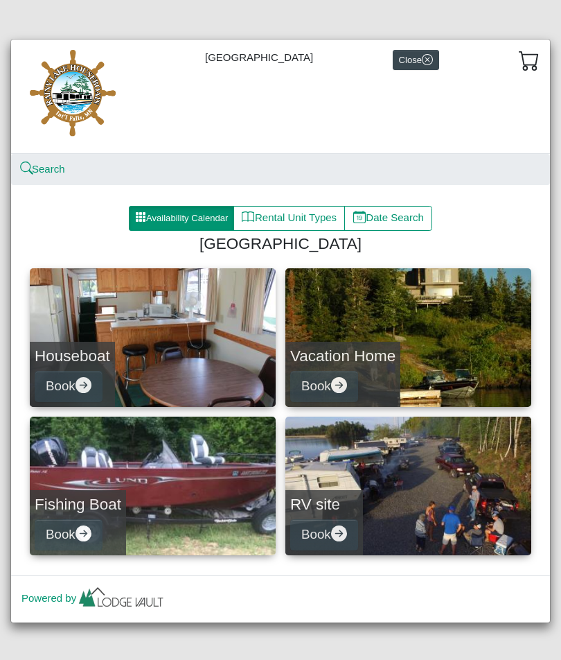 Image resolution: width=561 pixels, height=660 pixels. What do you see at coordinates (121, 599) in the screenshot?
I see `img: lv-small.ca335149.png` at bounding box center [121, 599].